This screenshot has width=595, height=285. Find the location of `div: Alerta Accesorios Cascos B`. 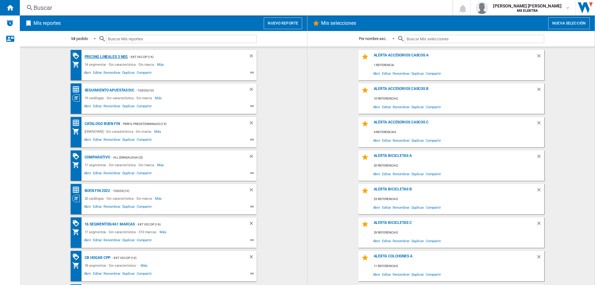

div: Alerta Accesorios Cascos B is located at coordinates (454, 91).